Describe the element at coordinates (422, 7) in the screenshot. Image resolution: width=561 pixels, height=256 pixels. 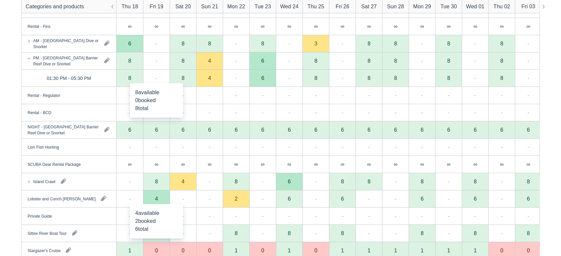
I see `div: Mon 29` at that location.